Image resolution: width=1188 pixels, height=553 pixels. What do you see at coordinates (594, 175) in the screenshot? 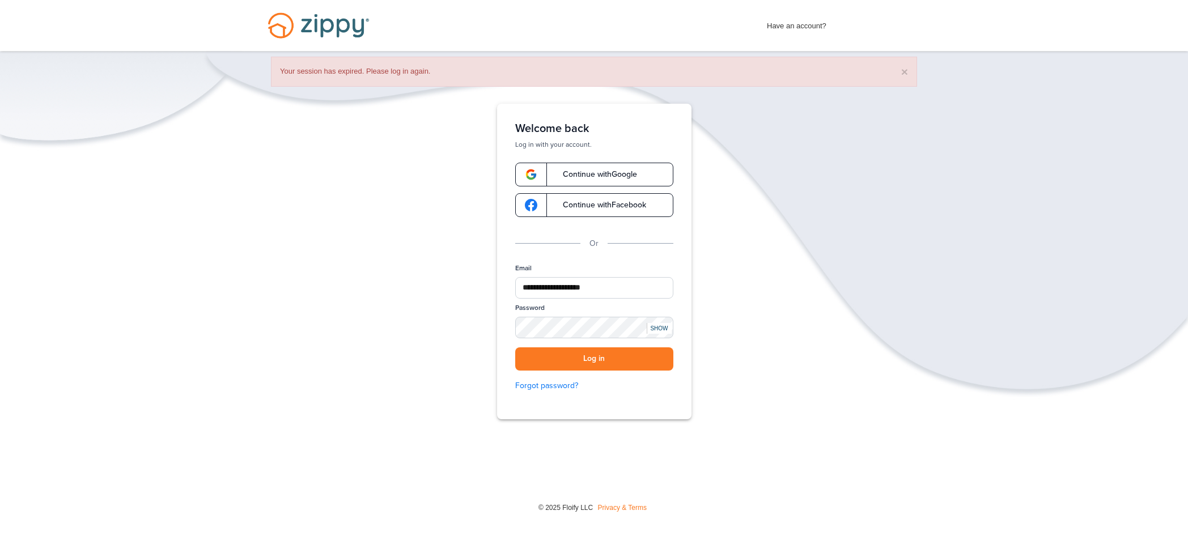
I see `span: Continue with Google` at bounding box center [594, 175].